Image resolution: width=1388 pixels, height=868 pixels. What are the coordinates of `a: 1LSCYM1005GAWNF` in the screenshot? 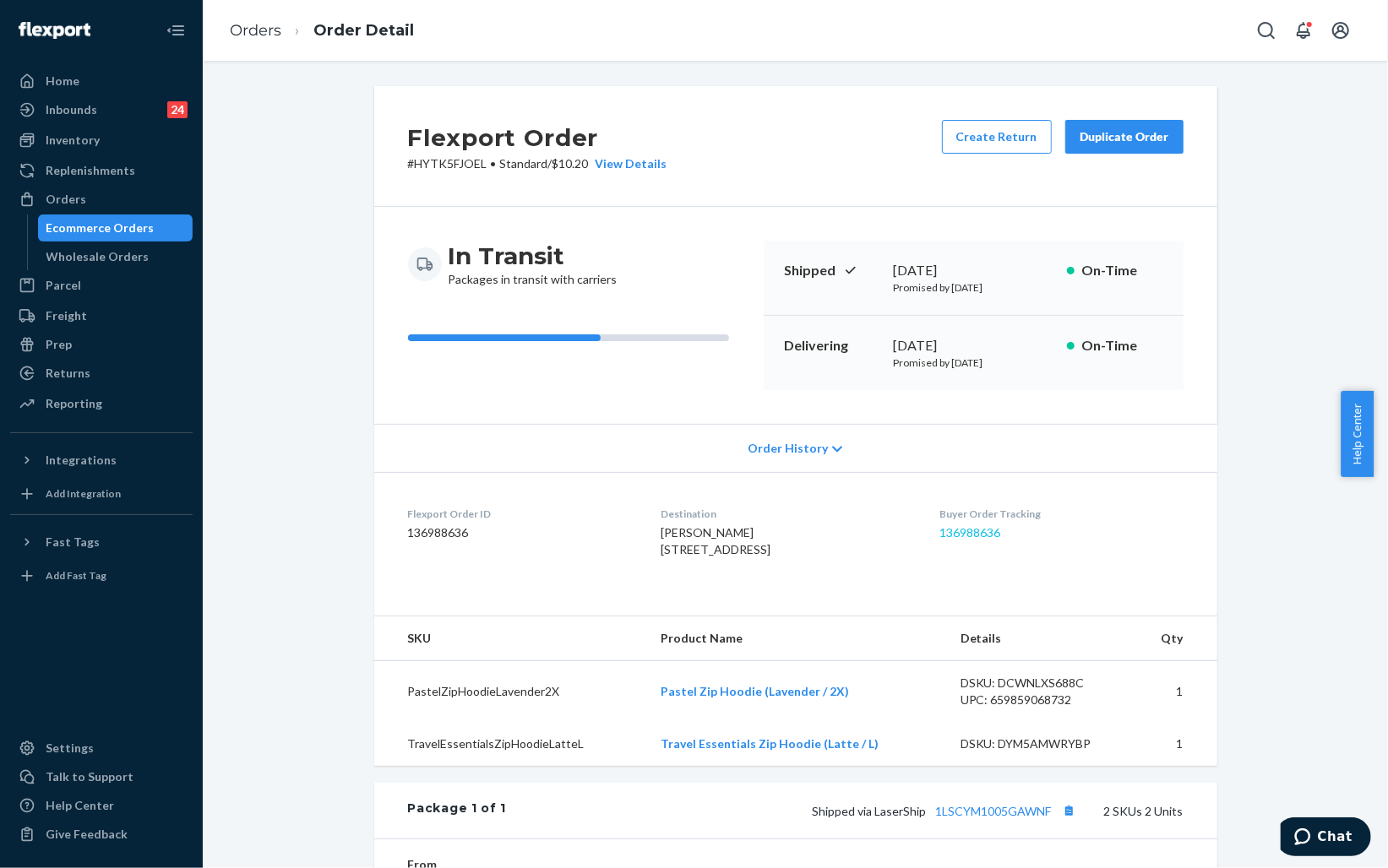 It's located at (993, 811).